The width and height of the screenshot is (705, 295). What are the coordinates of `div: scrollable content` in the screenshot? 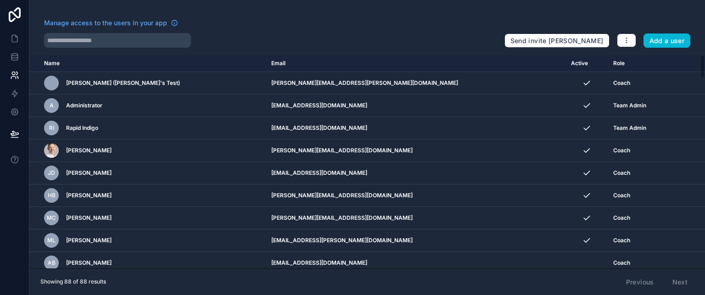 It's located at (367, 161).